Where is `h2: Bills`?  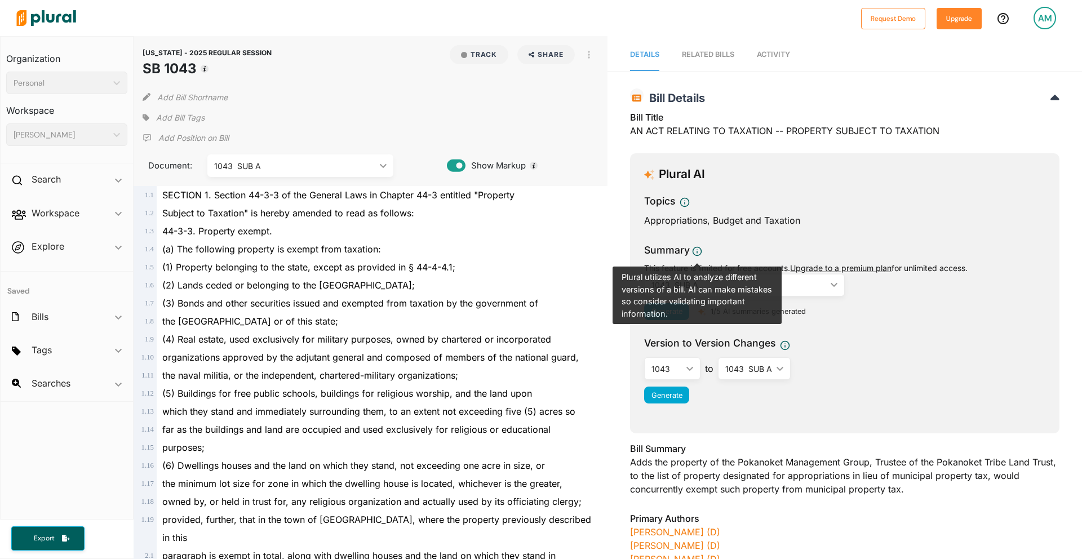
h2: Bills is located at coordinates (40, 317).